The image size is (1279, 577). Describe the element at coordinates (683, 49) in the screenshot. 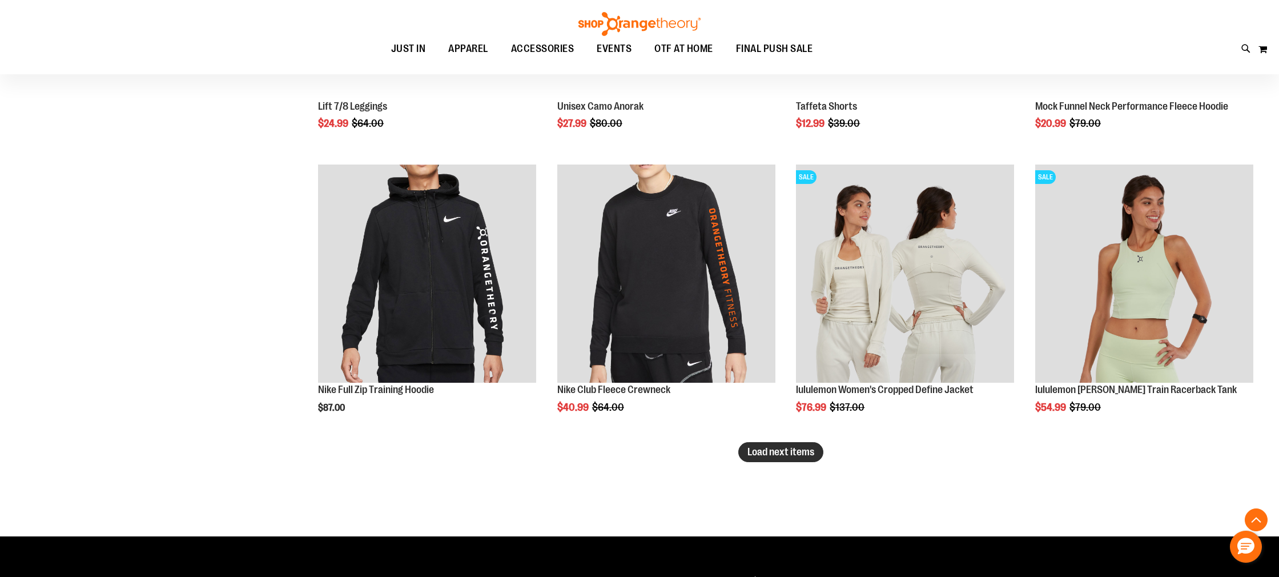

I see `span: OTF AT HOME` at that location.